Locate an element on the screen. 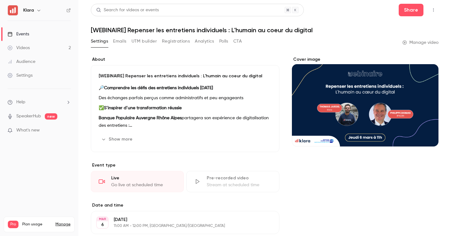 The image size is (451, 236). p: partagera son expérience de digitalisation des entretiens : is located at coordinates (185, 122).